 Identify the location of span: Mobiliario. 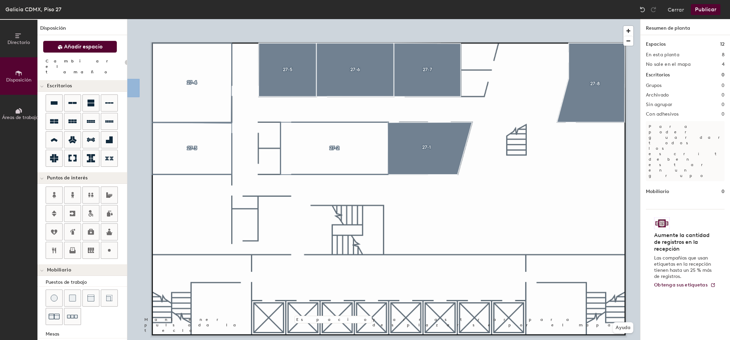
(59, 270).